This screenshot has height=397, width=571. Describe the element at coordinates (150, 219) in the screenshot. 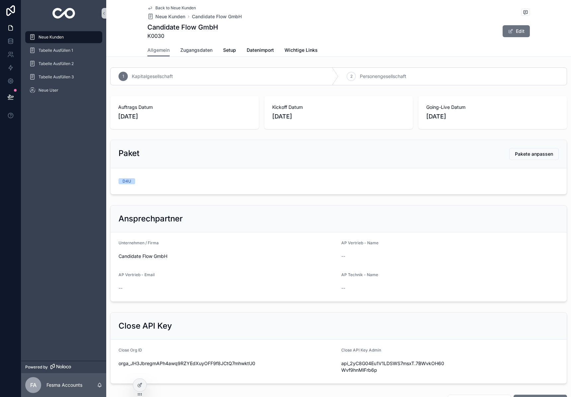

I see `h2: Ansprechpartner` at that location.